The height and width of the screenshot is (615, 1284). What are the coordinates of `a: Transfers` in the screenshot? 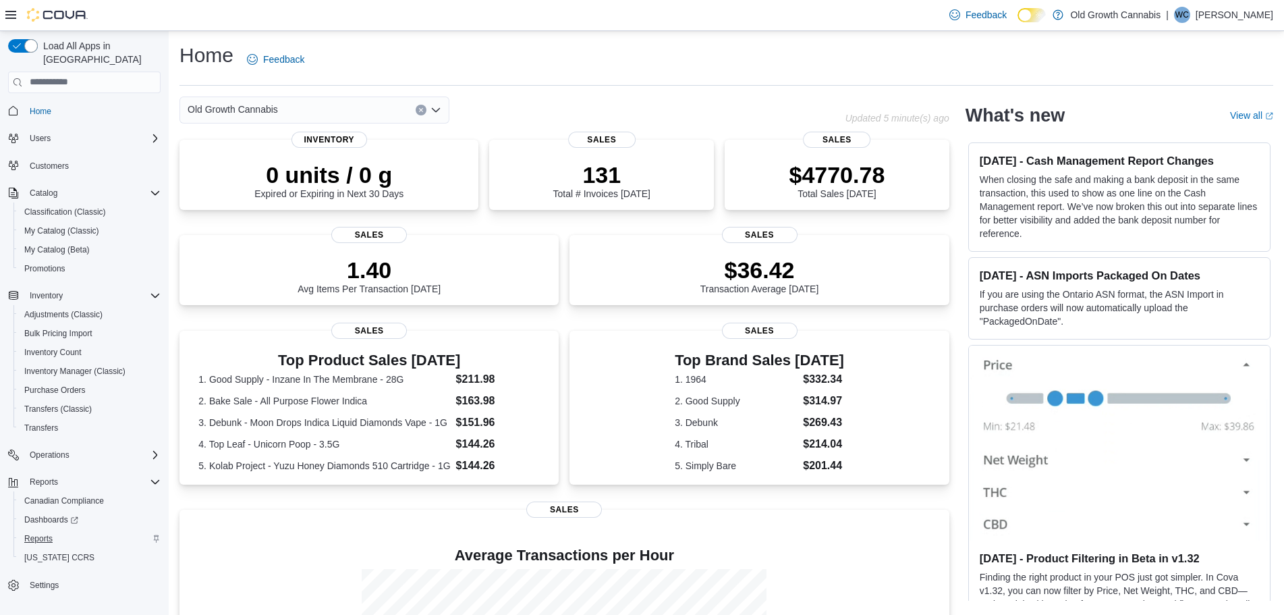 It's located at (41, 428).